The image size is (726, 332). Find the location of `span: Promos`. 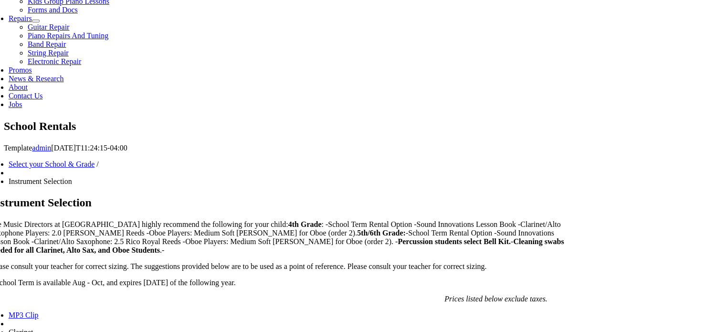

span: Promos is located at coordinates (20, 70).